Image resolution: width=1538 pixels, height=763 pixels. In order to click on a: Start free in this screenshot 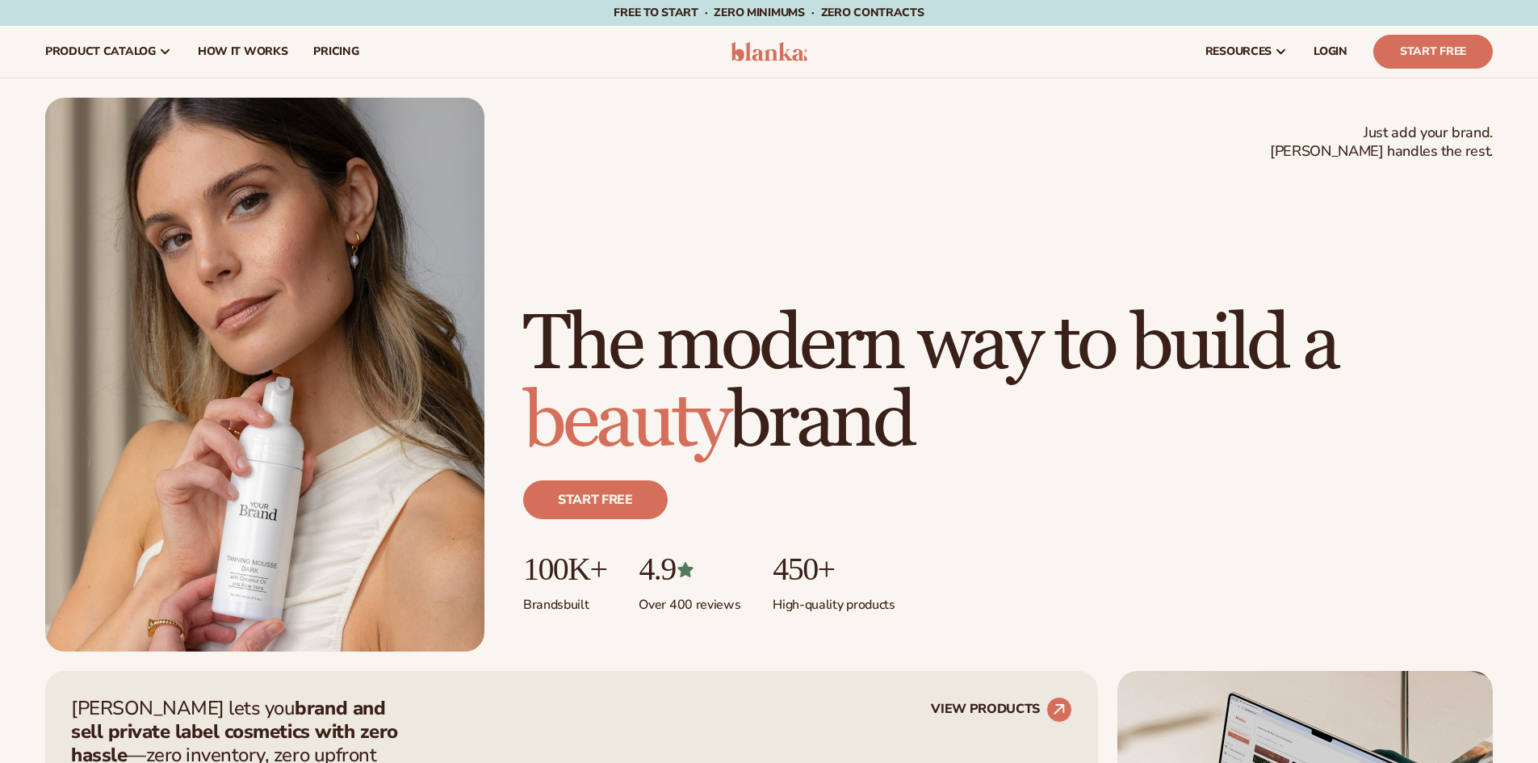, I will do `click(595, 500)`.